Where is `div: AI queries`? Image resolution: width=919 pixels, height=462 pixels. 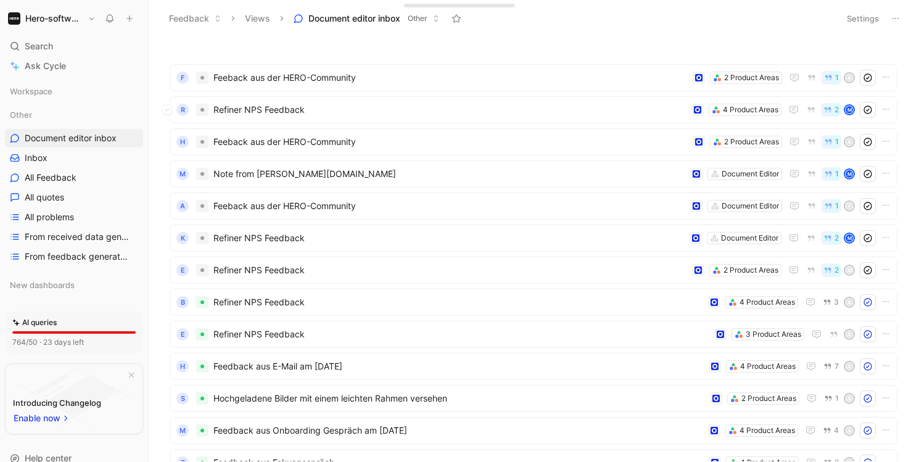
div: AI queries is located at coordinates (35, 323).